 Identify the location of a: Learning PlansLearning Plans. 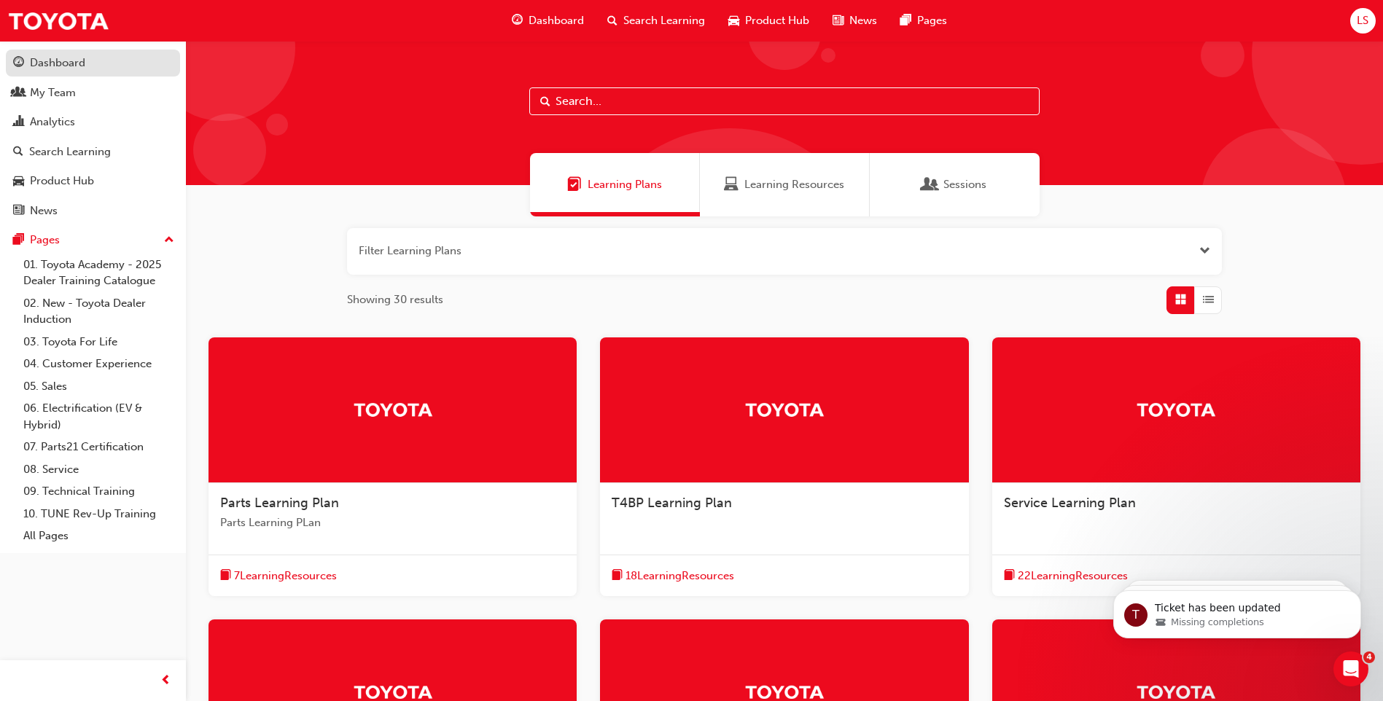
(615, 184).